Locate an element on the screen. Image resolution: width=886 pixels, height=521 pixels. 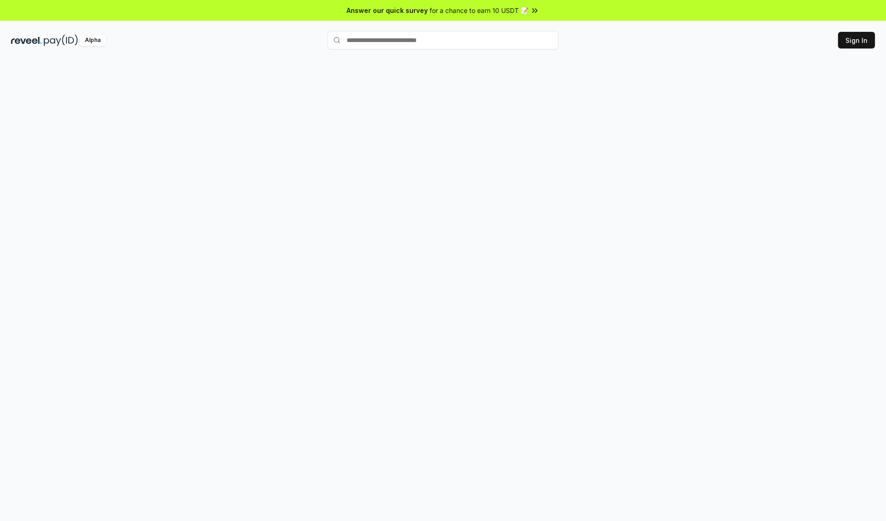
img: pay_id is located at coordinates (61, 40).